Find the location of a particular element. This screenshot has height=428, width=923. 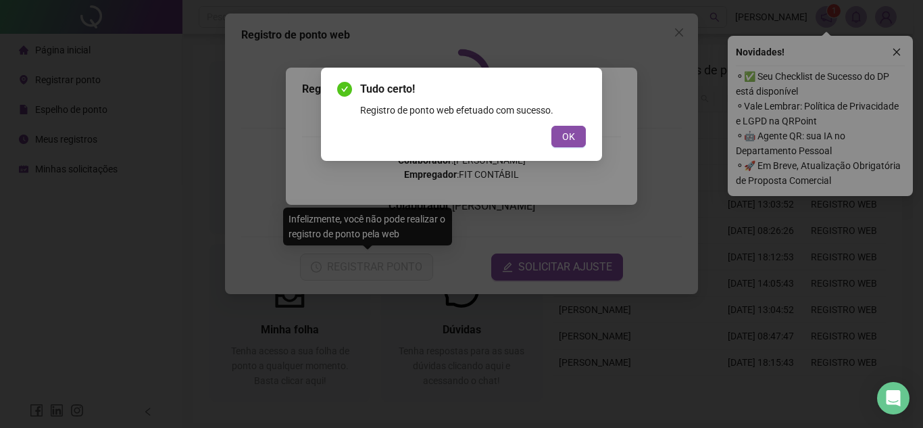

span: Tudo certo! is located at coordinates (473, 89).